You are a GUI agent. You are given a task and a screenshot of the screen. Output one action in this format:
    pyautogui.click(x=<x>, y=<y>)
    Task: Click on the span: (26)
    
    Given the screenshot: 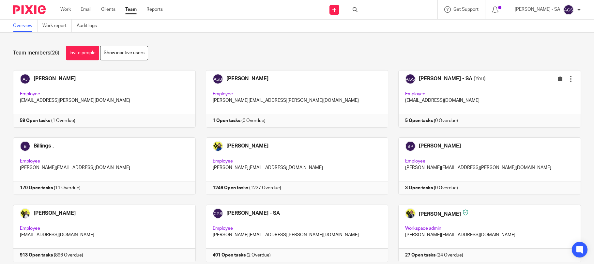 What is the action you would take?
    pyautogui.click(x=55, y=53)
    